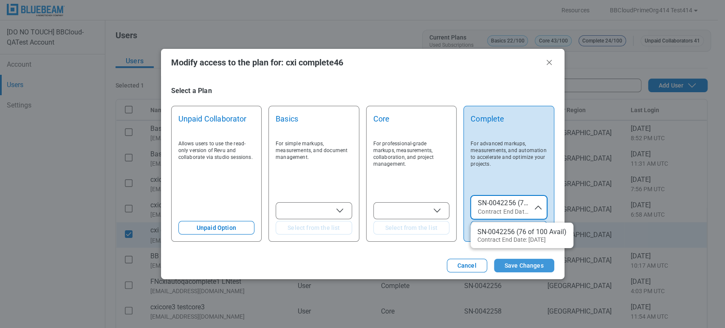 The height and width of the screenshot is (328, 725). Describe the element at coordinates (217, 179) in the screenshot. I see `div: Allows users to use the read-only version of Revu and collaborate via studio sessions.` at that location.